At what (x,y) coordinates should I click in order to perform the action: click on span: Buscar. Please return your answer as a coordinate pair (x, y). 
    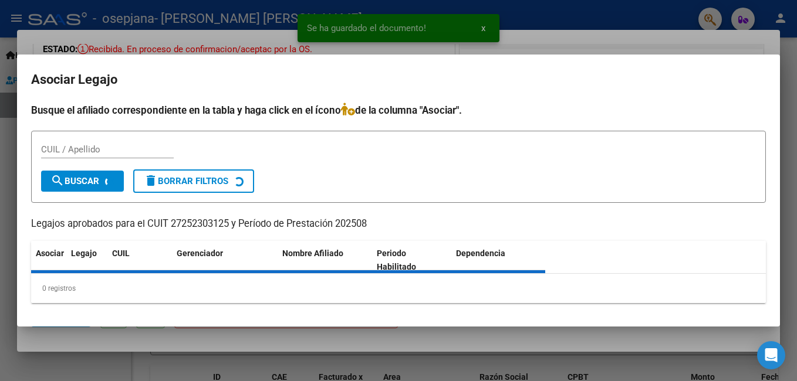
    Looking at the image, I should click on (75, 181).